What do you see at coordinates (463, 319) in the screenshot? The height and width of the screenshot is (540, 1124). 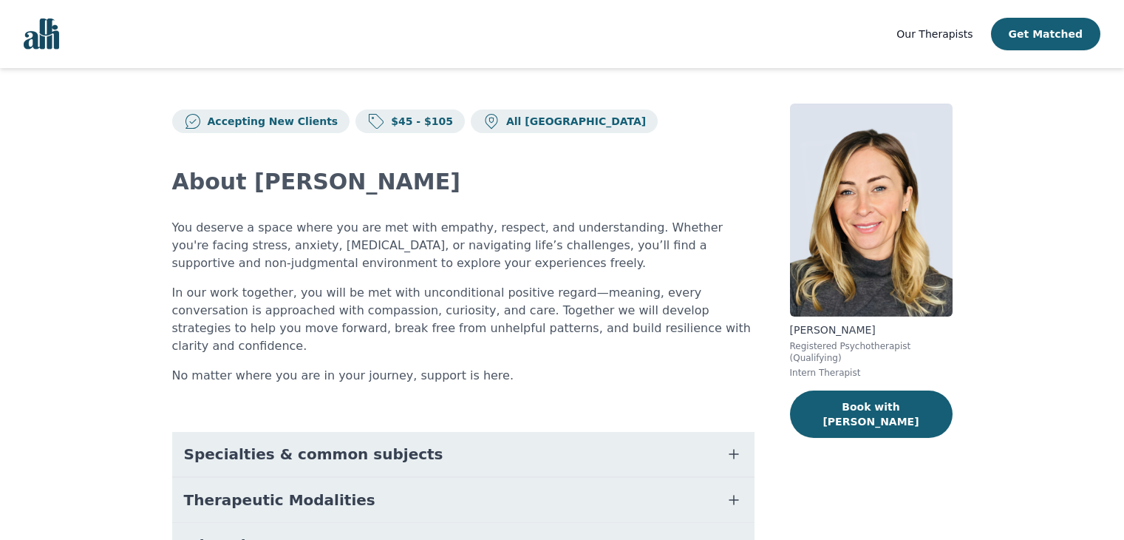 I see `p: In our work together, you will be met with unconditional positive regard—meaning, every conversat...` at bounding box center [463, 319].